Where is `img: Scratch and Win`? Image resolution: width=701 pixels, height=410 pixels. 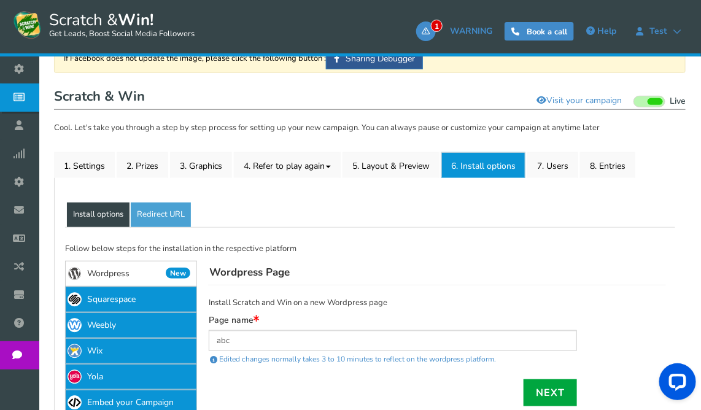 img: Scratch and Win is located at coordinates (28, 25).